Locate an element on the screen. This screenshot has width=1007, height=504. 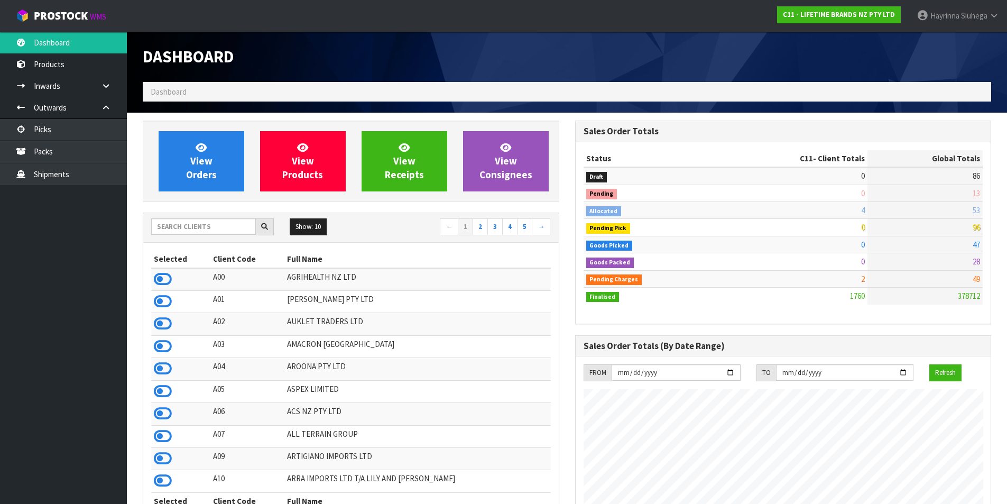
div: FROM is located at coordinates (597, 373).